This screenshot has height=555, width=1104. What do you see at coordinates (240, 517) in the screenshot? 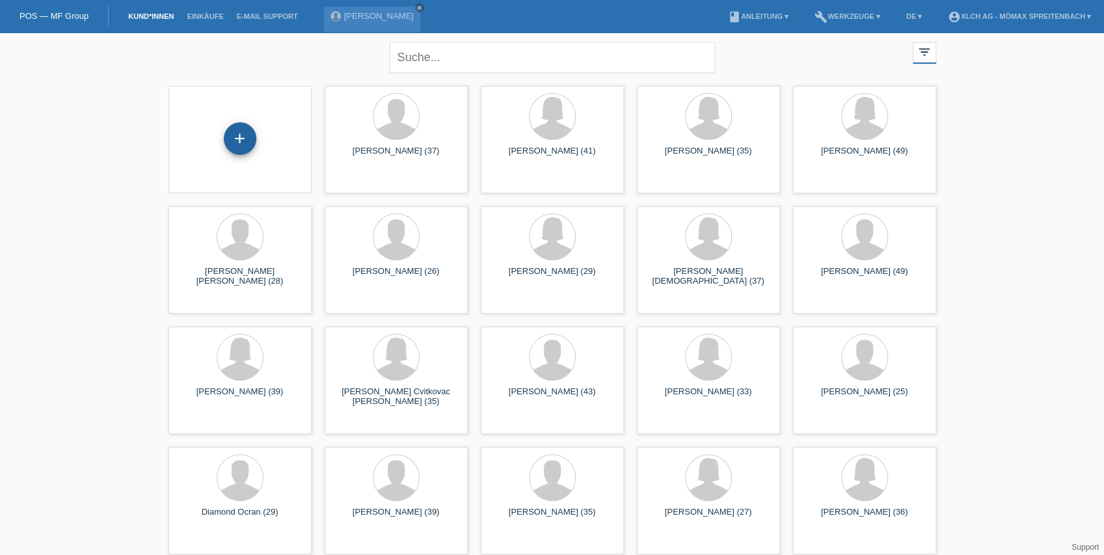
I see `div: Diamond Ocran (29)` at bounding box center [240, 517].